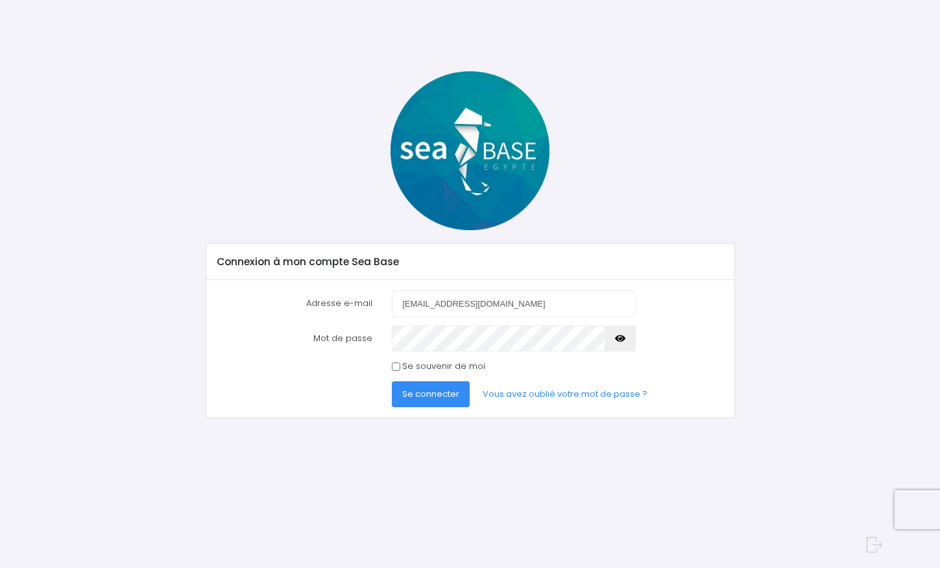 The height and width of the screenshot is (568, 940). Describe the element at coordinates (431, 394) in the screenshot. I see `span: Se connecter` at that location.